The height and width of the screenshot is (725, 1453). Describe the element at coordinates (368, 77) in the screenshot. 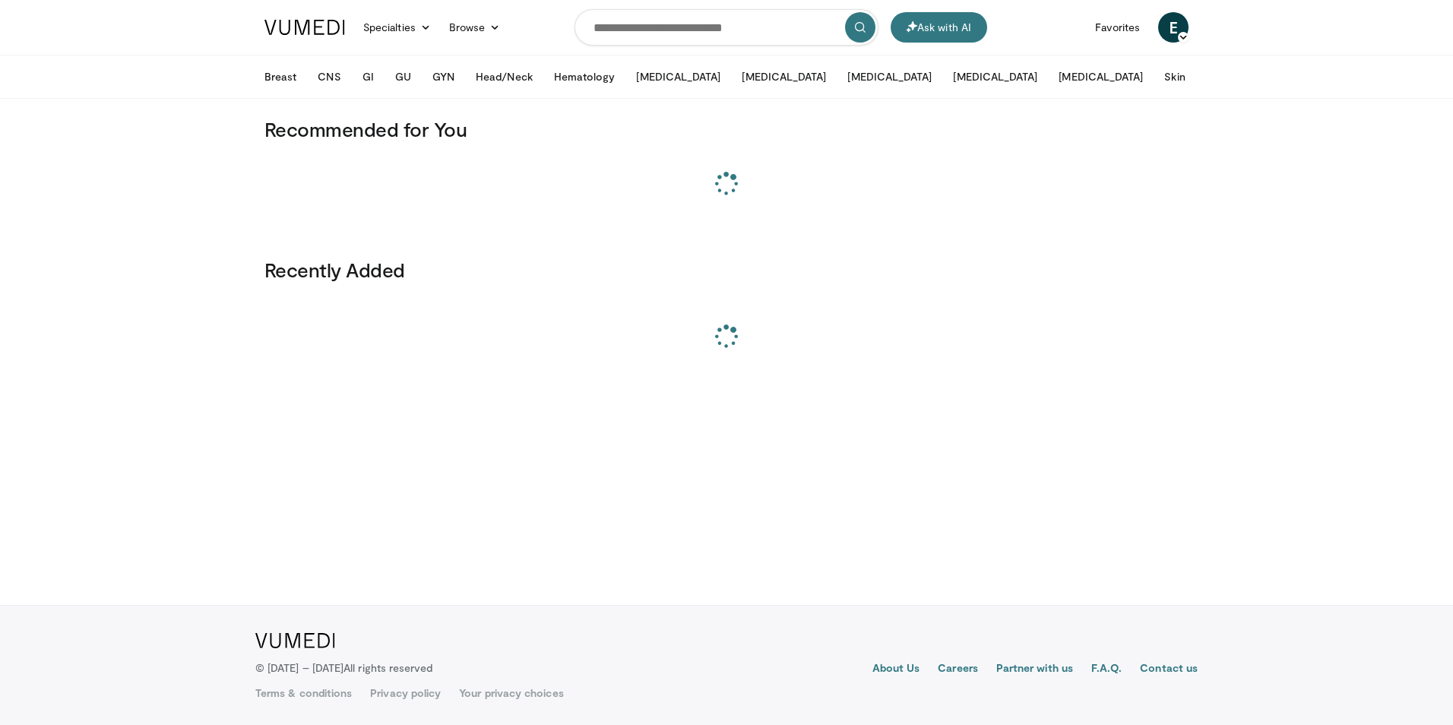

I see `button: GI` at that location.